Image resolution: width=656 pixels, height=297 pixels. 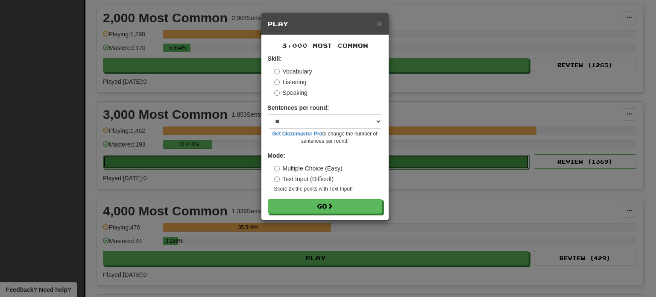 I want to click on label: Multiple Choice (Easy), so click(x=308, y=168).